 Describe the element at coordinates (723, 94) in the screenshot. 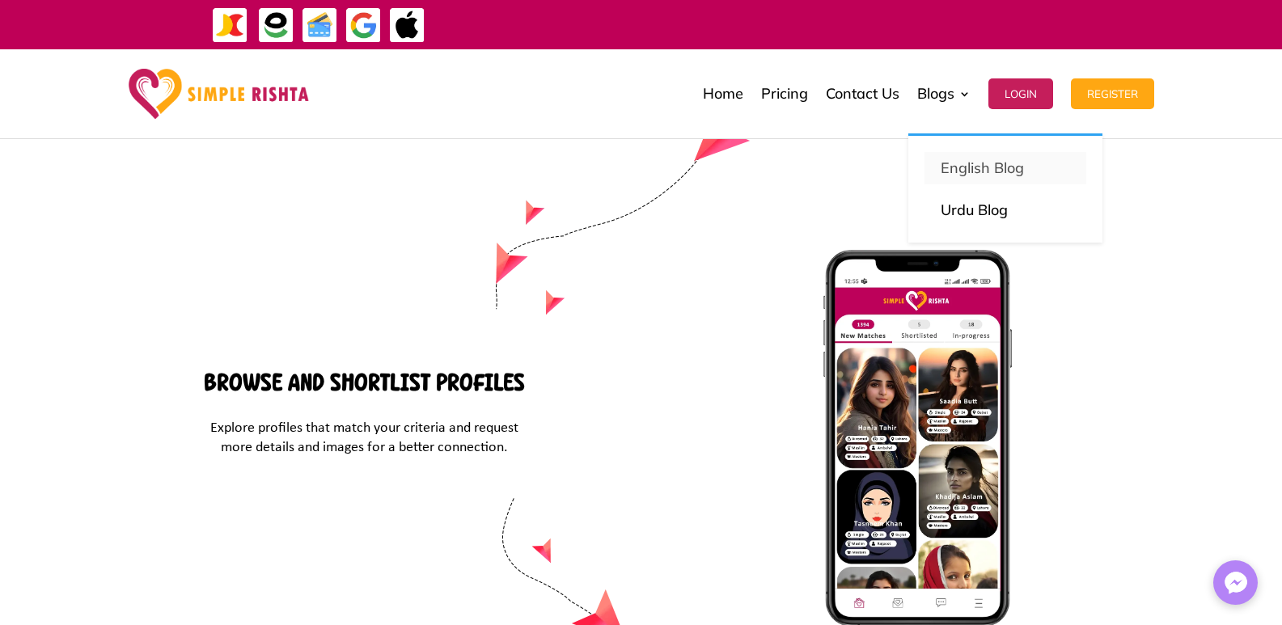

I see `a: Home` at that location.